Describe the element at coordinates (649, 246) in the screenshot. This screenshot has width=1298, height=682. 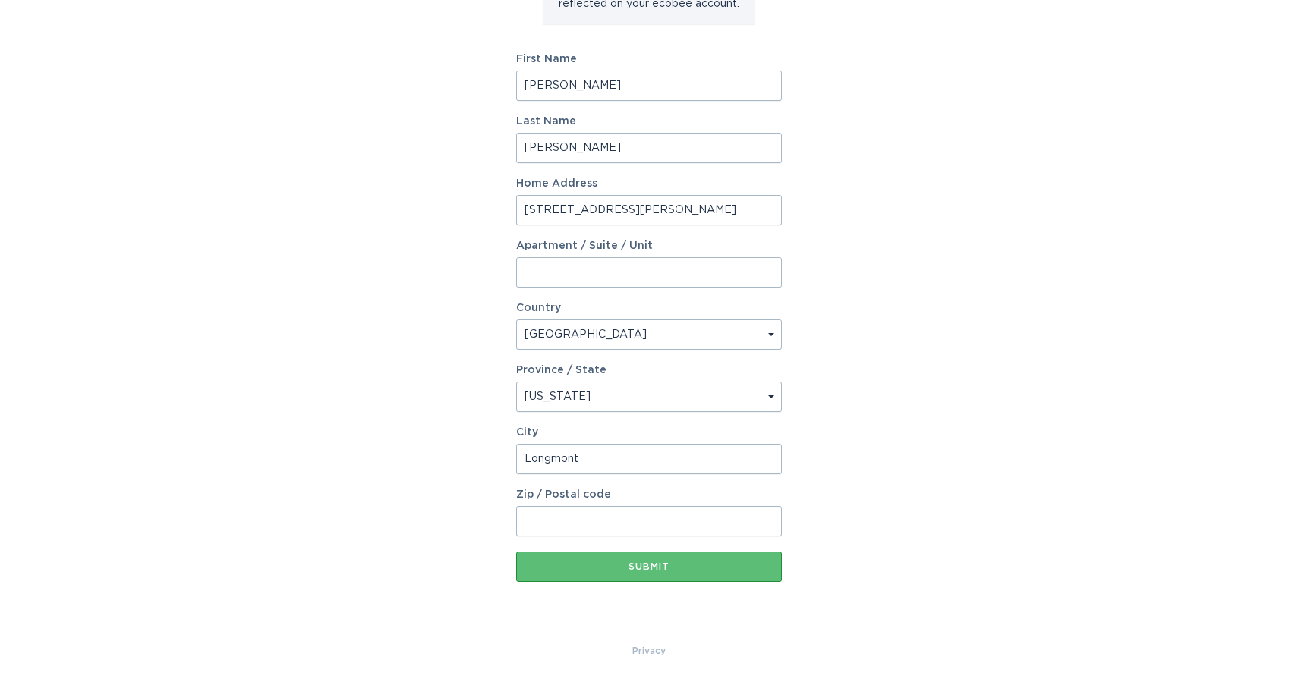
I see `label: Apartment / Suite / Unit` at that location.